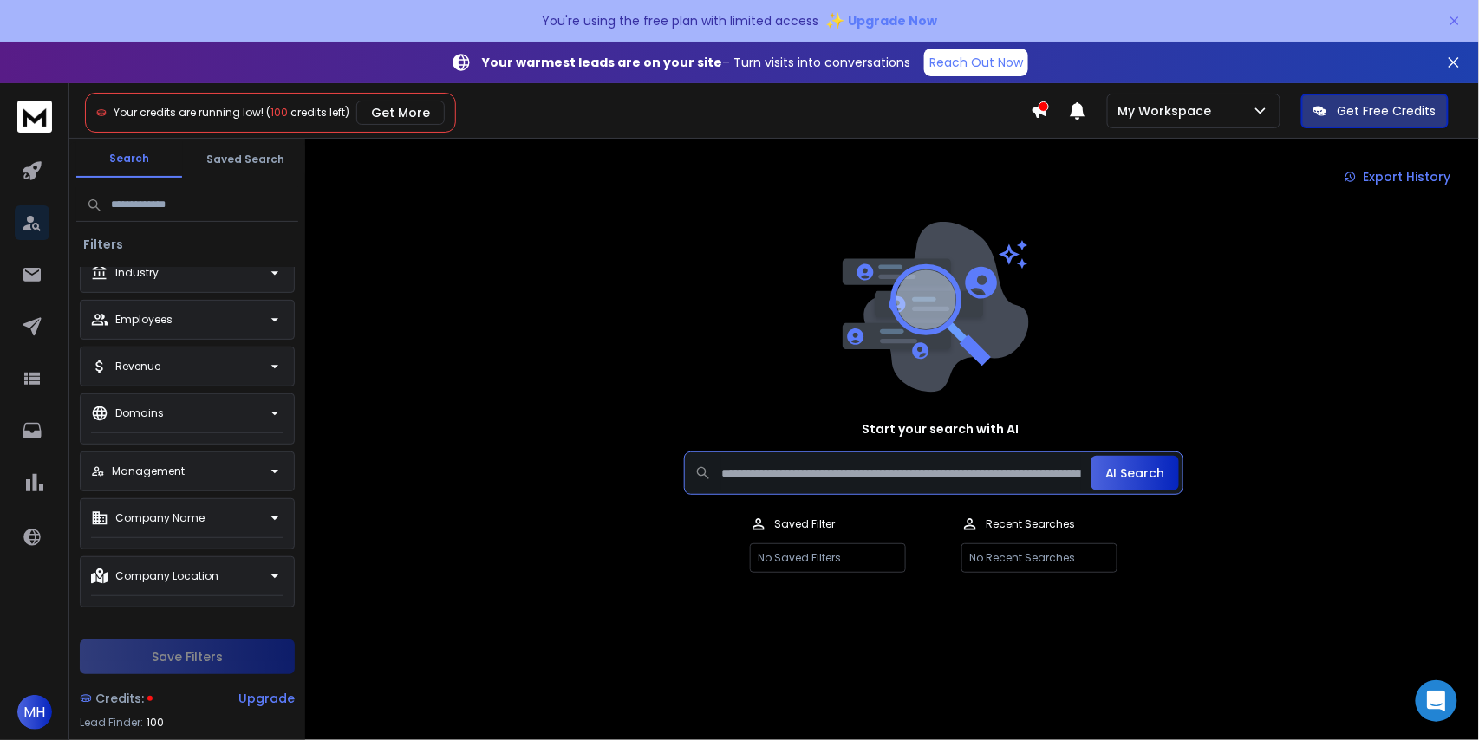 The image size is (1479, 740). I want to click on p: Domains, so click(140, 413).